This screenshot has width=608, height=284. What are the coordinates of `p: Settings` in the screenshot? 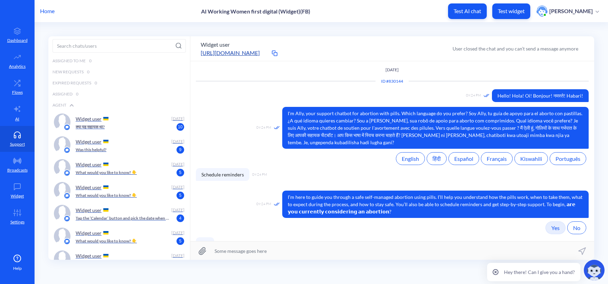 It's located at (17, 222).